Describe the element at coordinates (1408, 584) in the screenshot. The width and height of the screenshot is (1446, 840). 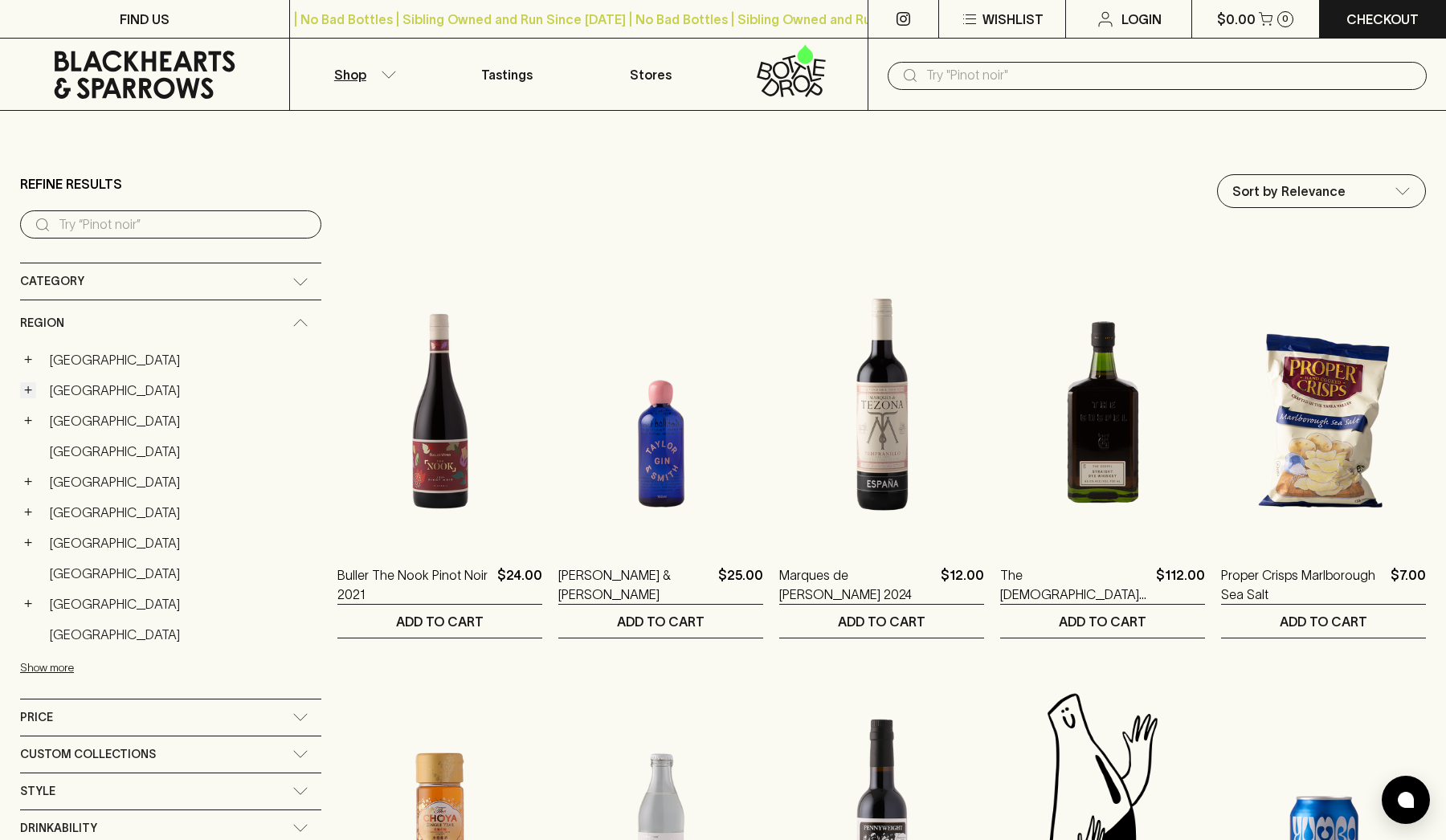
I see `p: $7.00` at that location.